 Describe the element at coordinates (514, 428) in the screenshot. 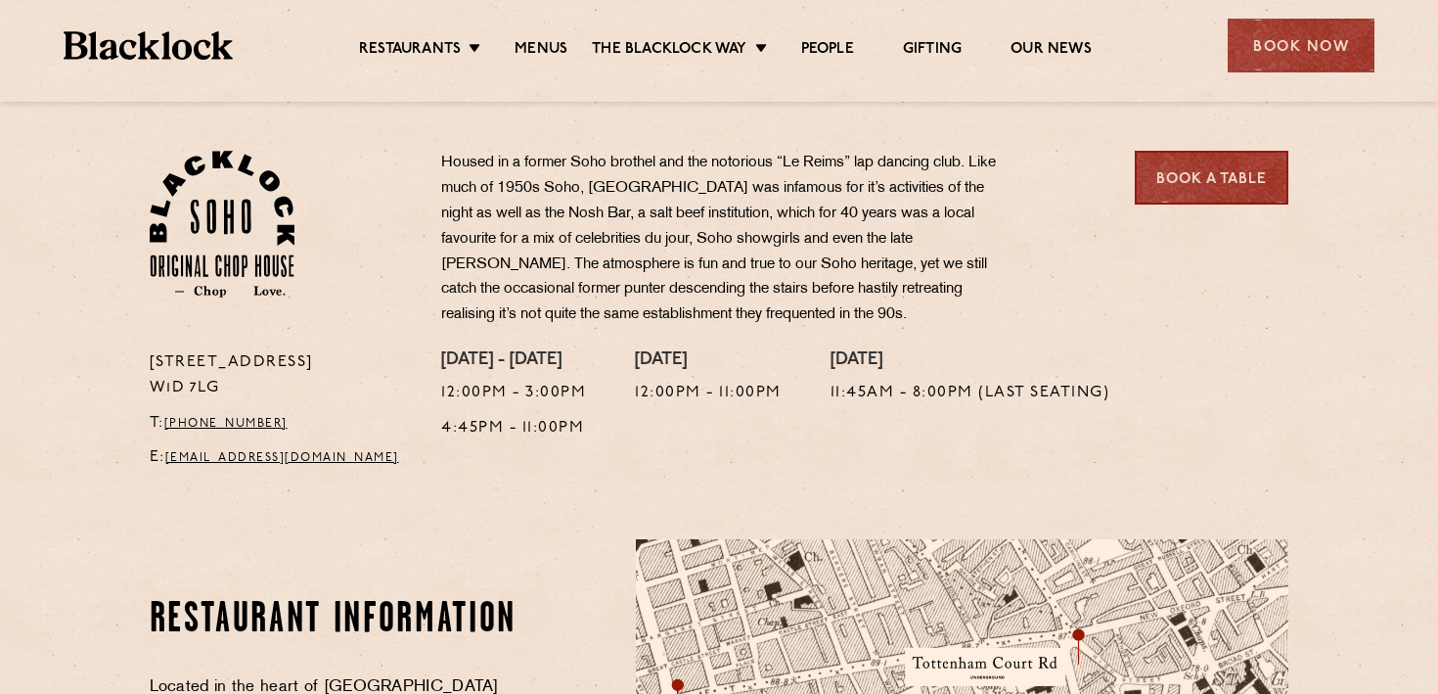

I see `p: 4:45pm - 11:00pm` at that location.